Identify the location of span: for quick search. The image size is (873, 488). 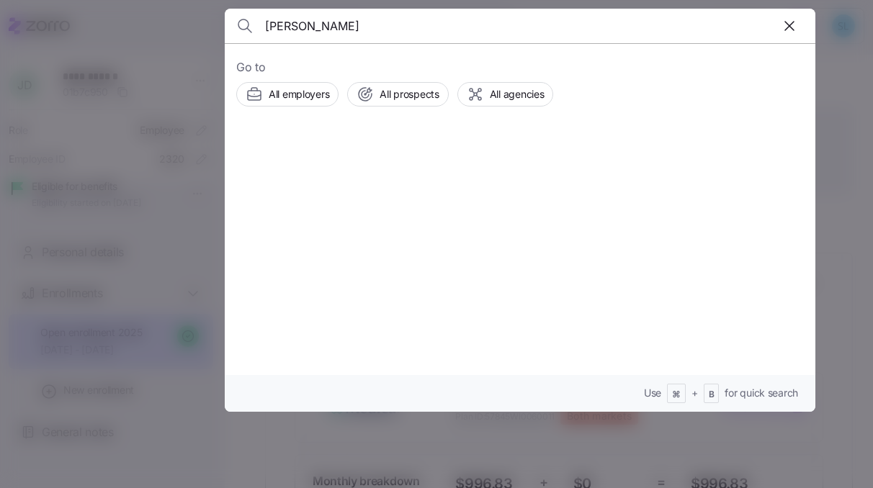
(761, 393).